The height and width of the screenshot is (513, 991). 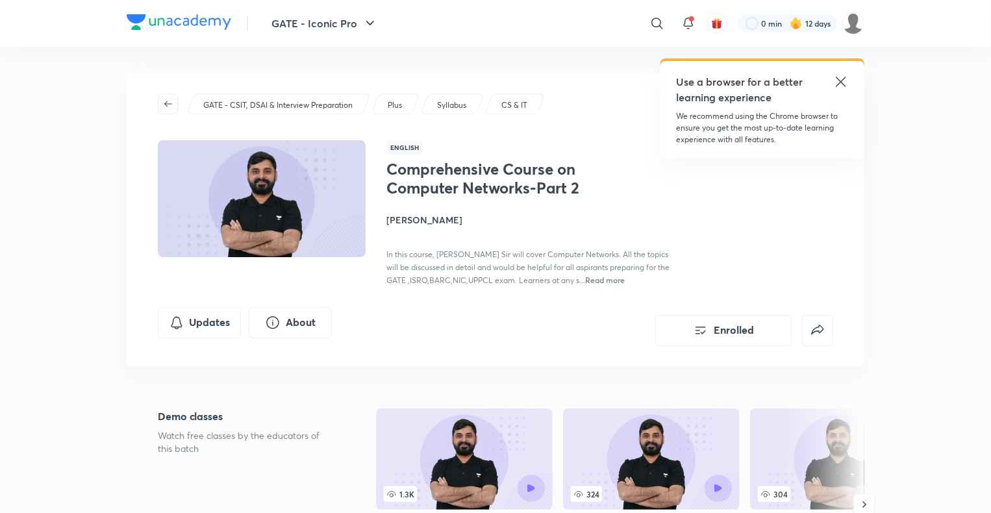 I want to click on span: 304, so click(x=774, y=494).